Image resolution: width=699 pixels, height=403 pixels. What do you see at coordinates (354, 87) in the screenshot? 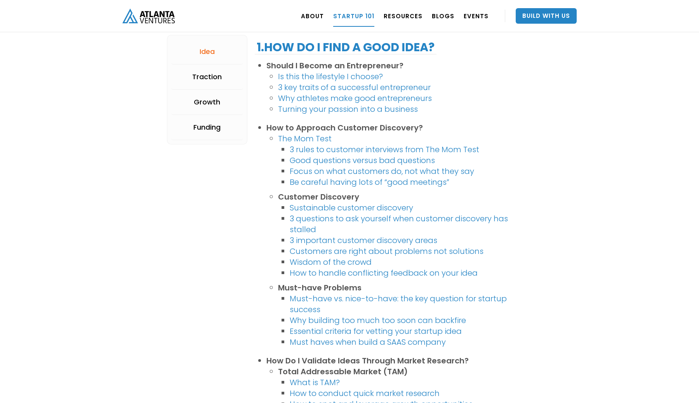
I see `a: 3 key traits of a successful entrepreneur` at bounding box center [354, 87].